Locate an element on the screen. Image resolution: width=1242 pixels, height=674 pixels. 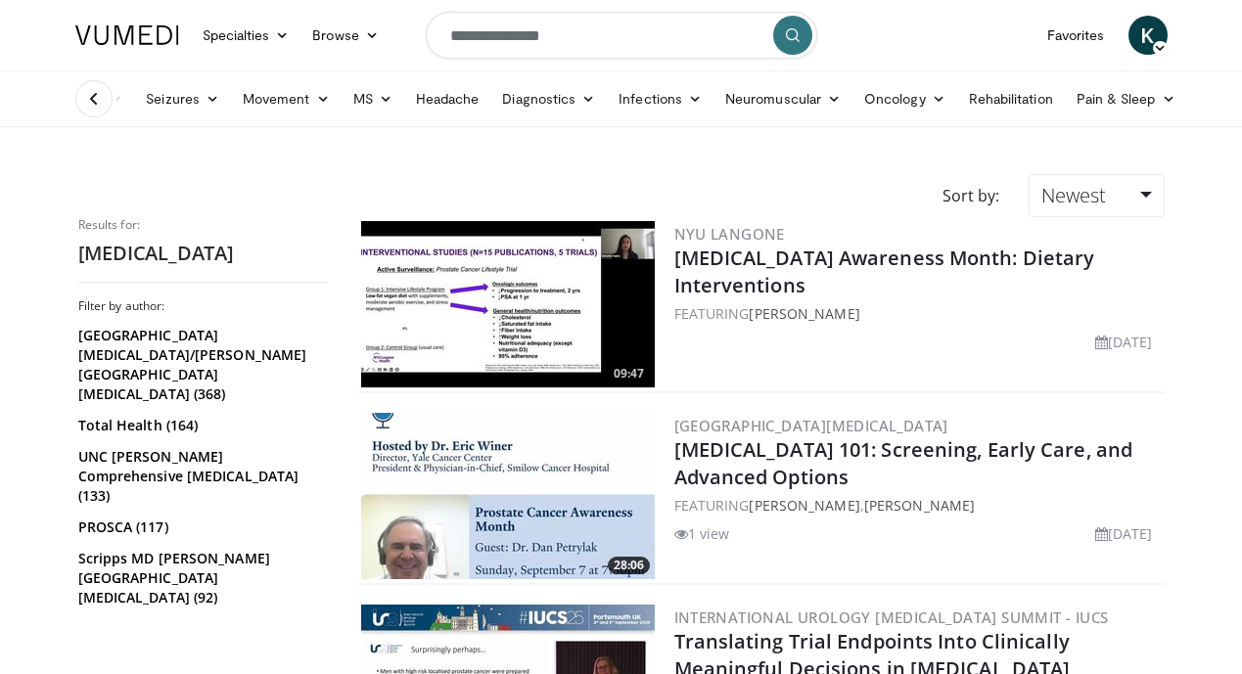
a: Neuromuscular is located at coordinates (783, 99).